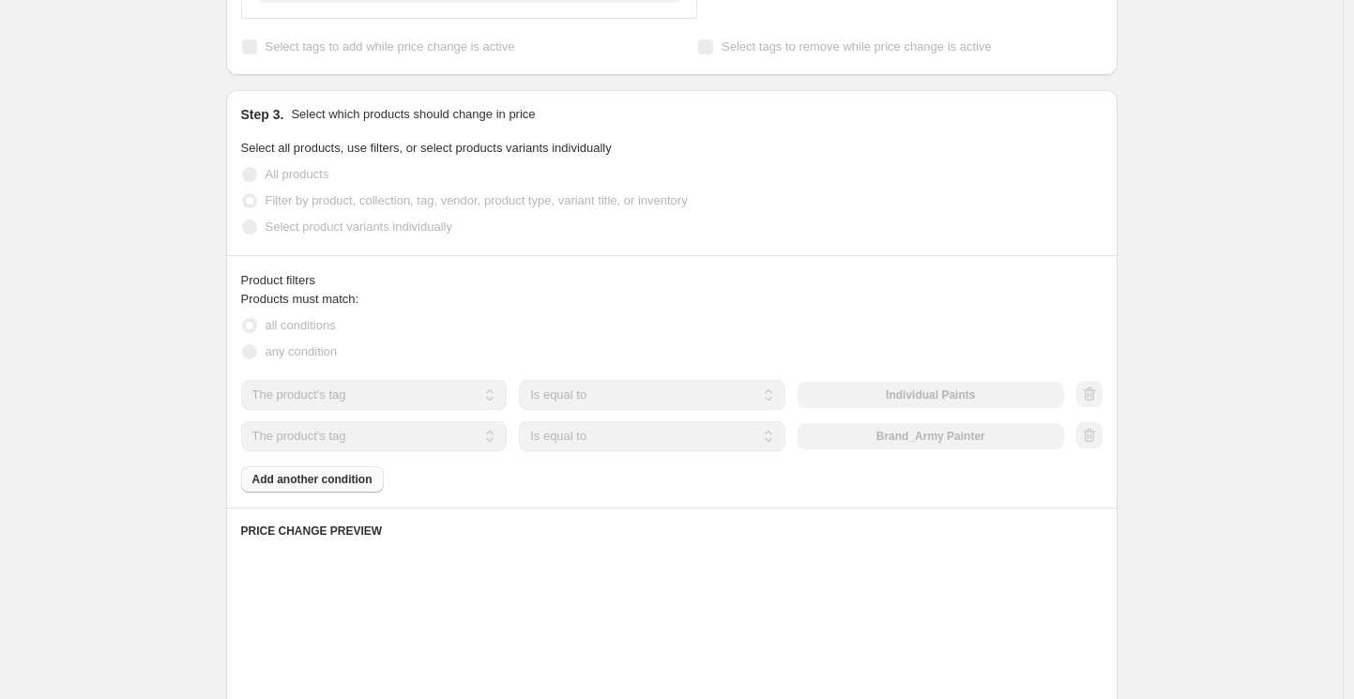 The width and height of the screenshot is (1354, 699). What do you see at coordinates (358, 226) in the screenshot?
I see `span: Select product variants individually` at bounding box center [358, 226].